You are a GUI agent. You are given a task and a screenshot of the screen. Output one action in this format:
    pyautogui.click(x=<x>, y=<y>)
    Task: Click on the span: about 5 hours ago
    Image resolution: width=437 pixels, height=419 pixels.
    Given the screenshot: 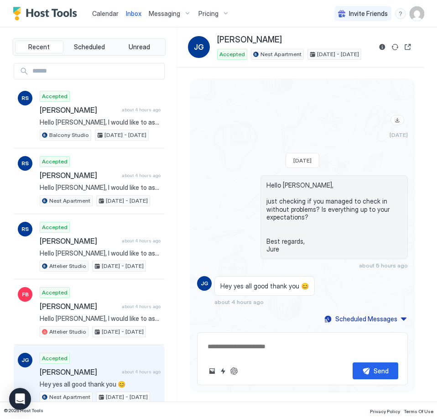 What is the action you would take?
    pyautogui.click(x=383, y=265)
    